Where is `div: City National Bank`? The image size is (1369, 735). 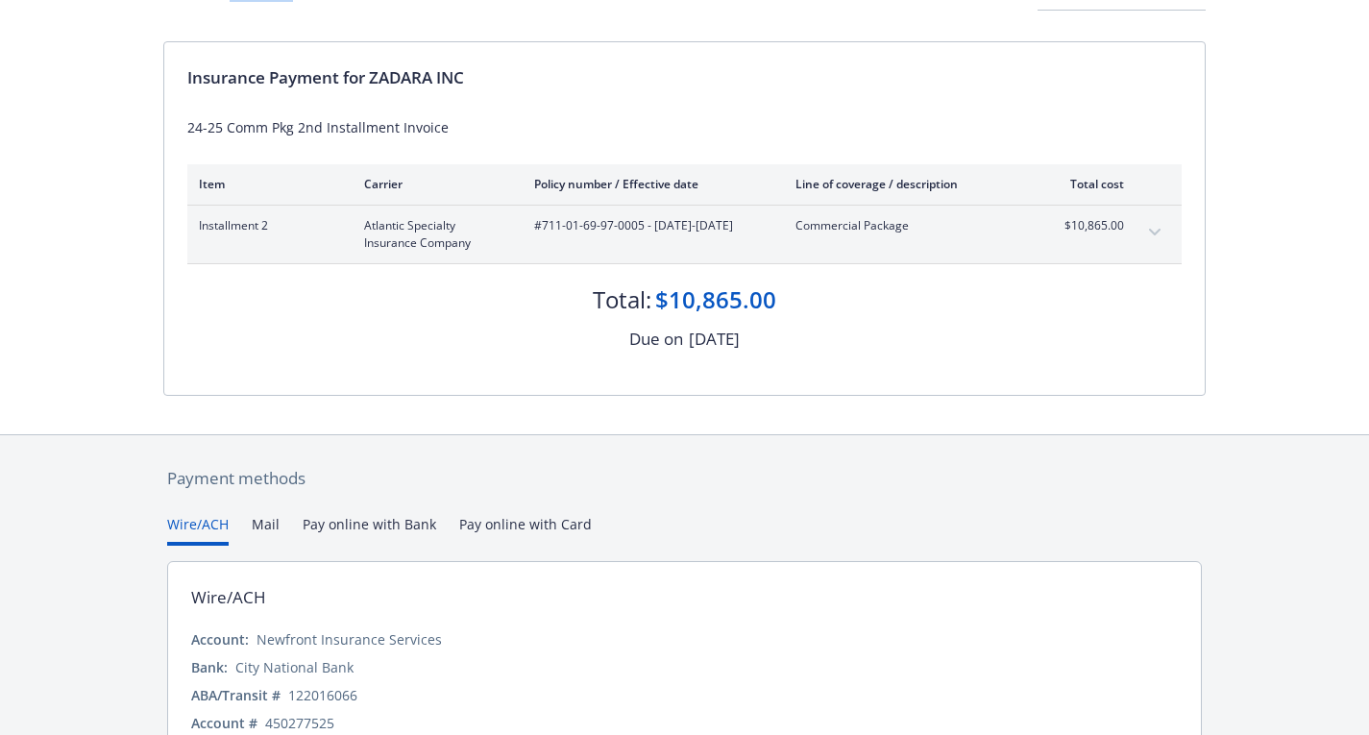 div: City National Bank is located at coordinates (294, 667).